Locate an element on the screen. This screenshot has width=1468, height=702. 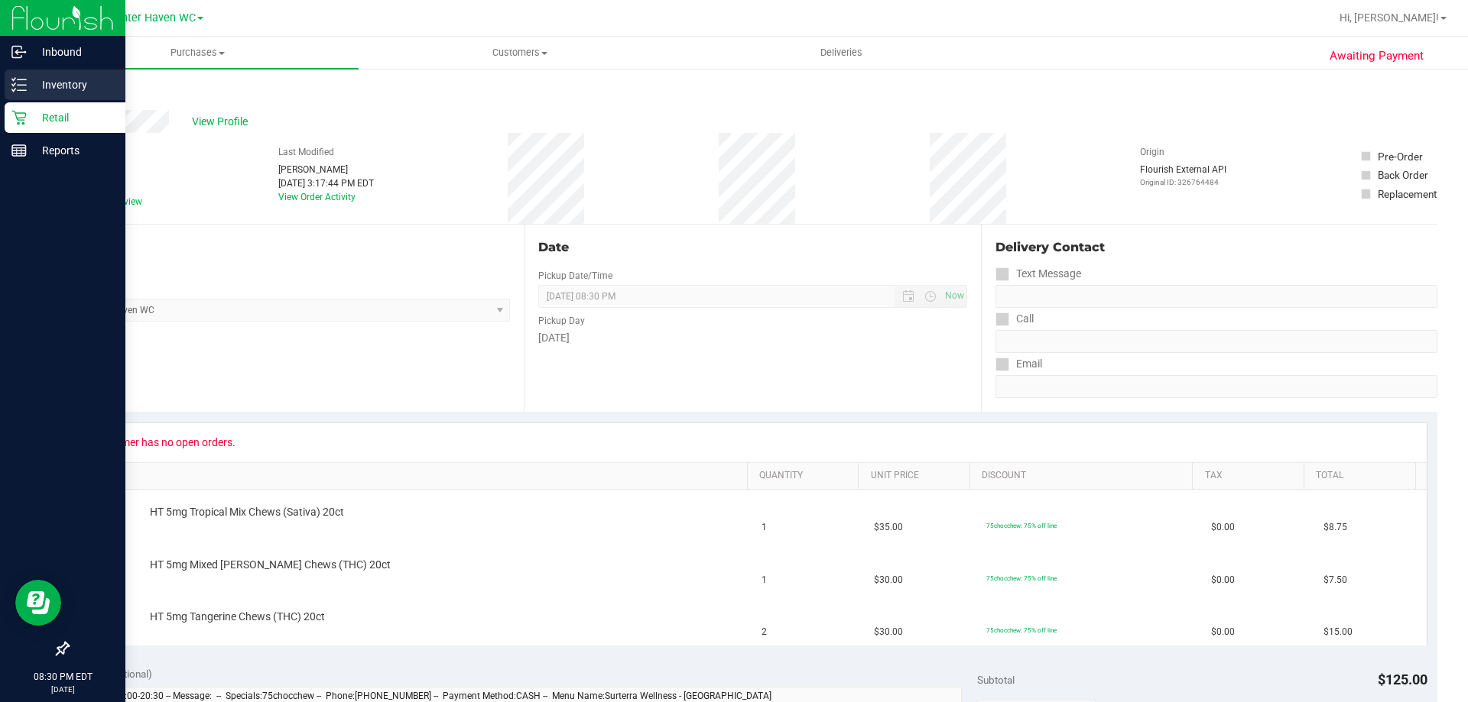
p: Inbound is located at coordinates (73, 52).